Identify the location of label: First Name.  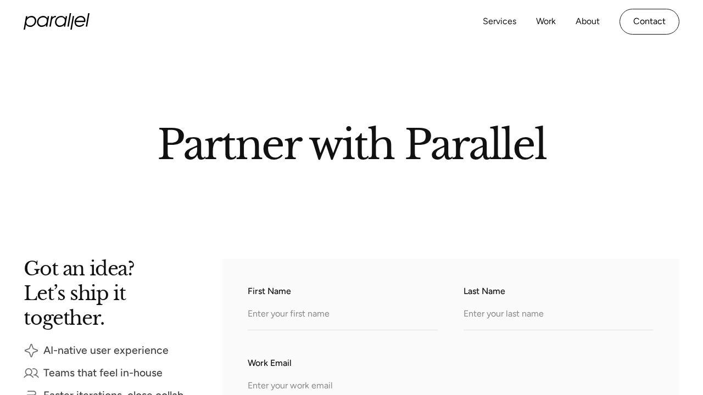
(343, 292).